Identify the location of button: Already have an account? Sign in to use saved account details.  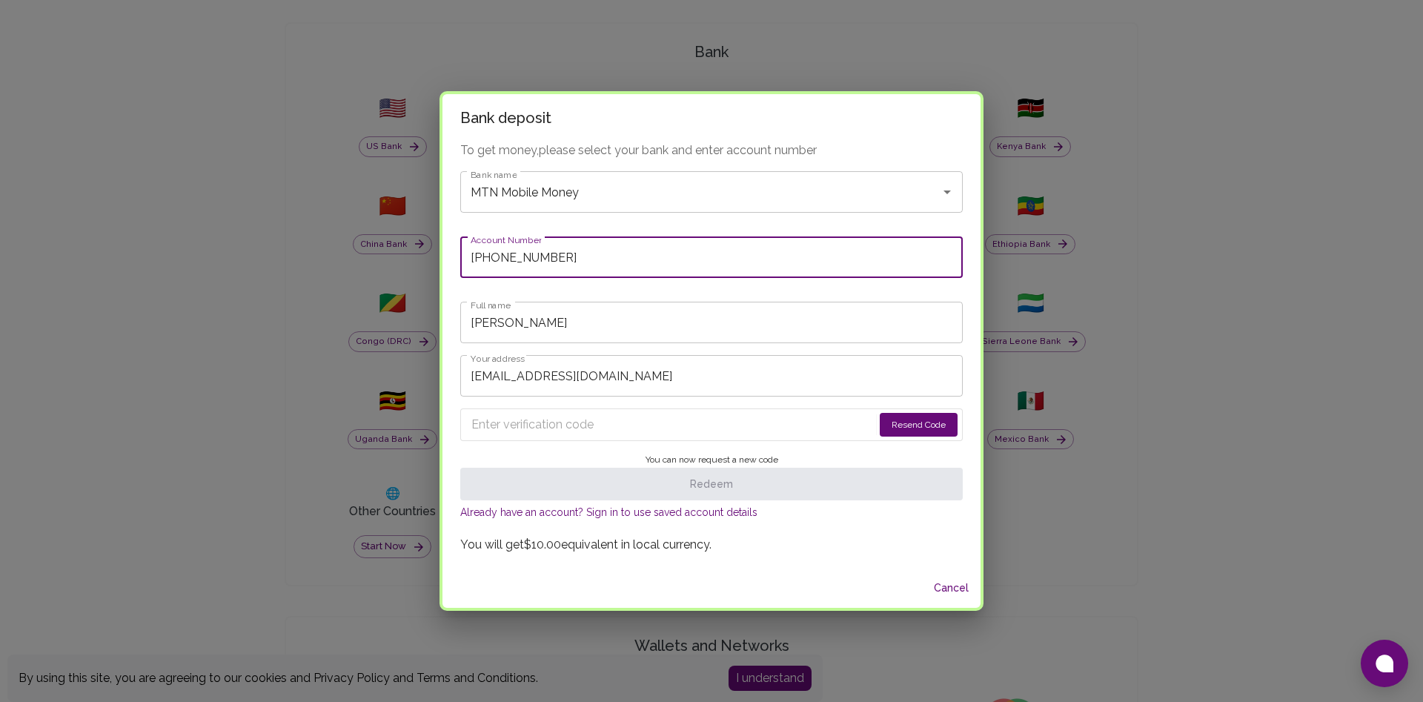
(609, 512).